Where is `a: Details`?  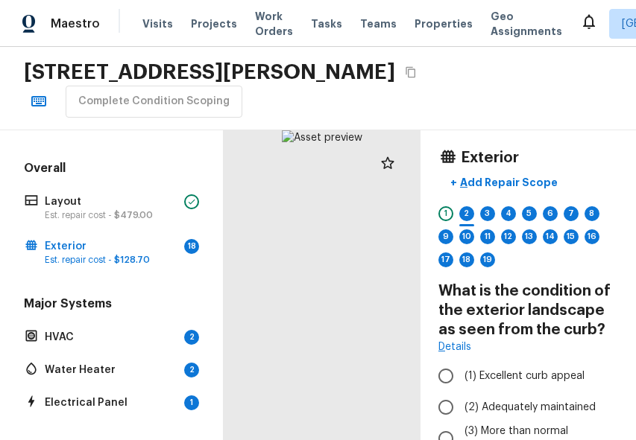 a: Details is located at coordinates (455, 347).